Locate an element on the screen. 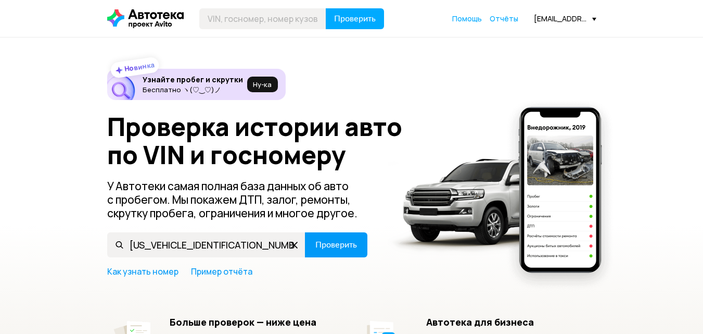 The width and height of the screenshot is (703, 334). h5: Больше проверок — ниже цена is located at coordinates (254, 322).